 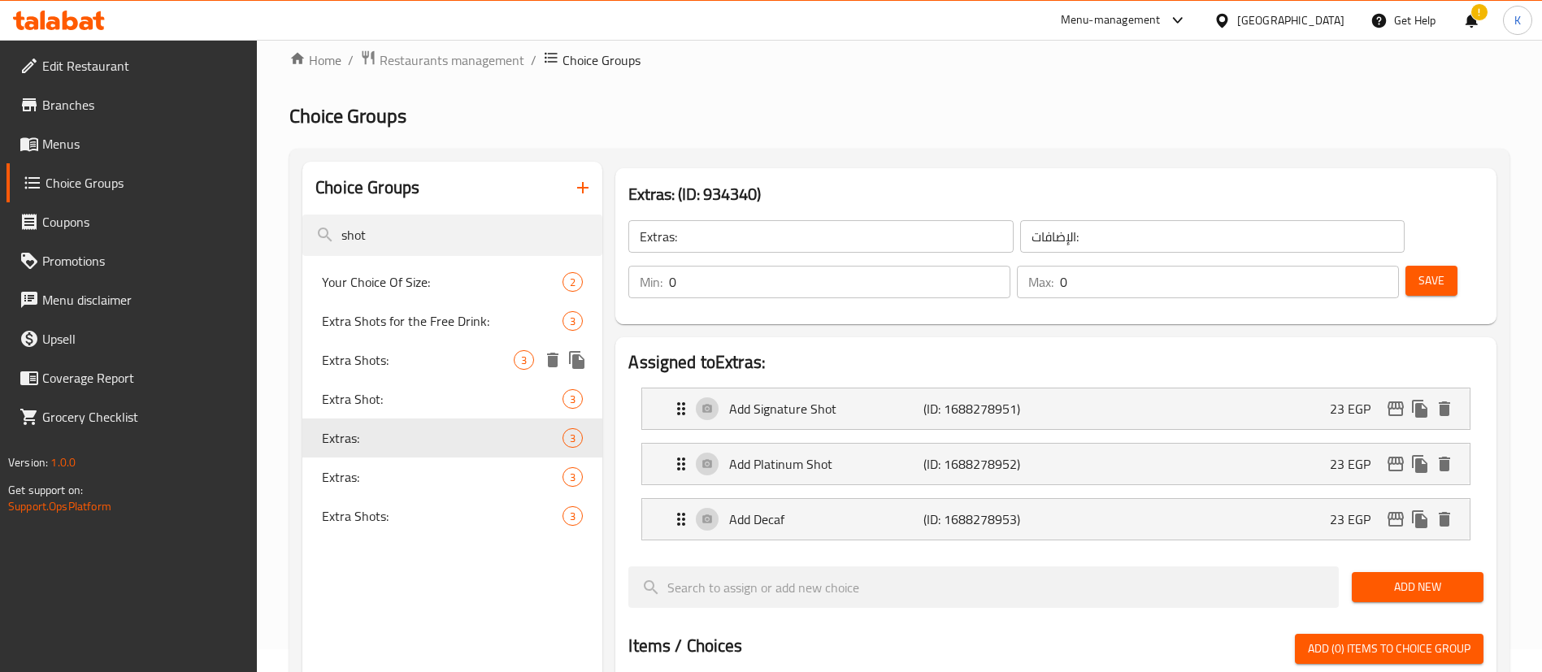 I want to click on a: Menus, so click(x=132, y=144).